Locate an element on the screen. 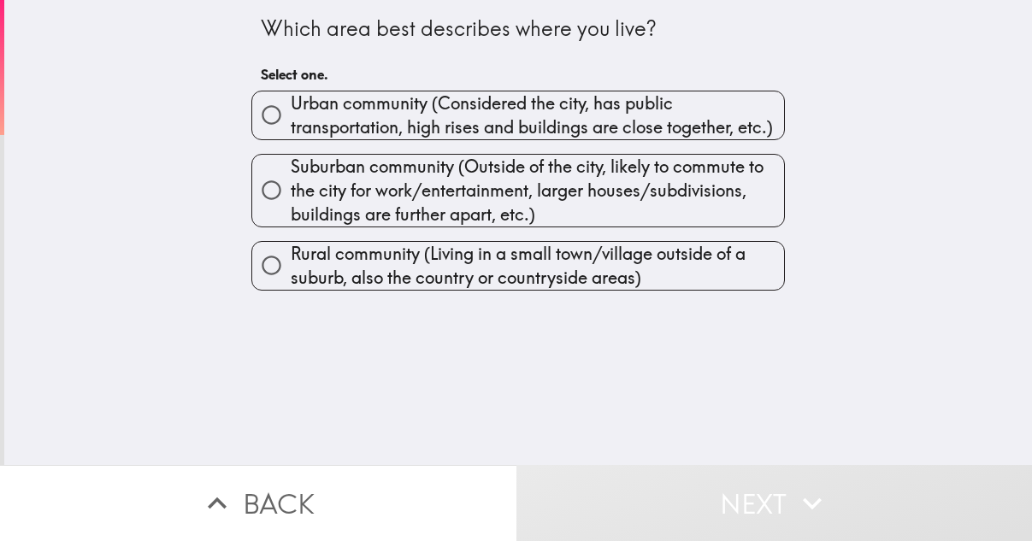  h6: Select one. is located at coordinates (518, 74).